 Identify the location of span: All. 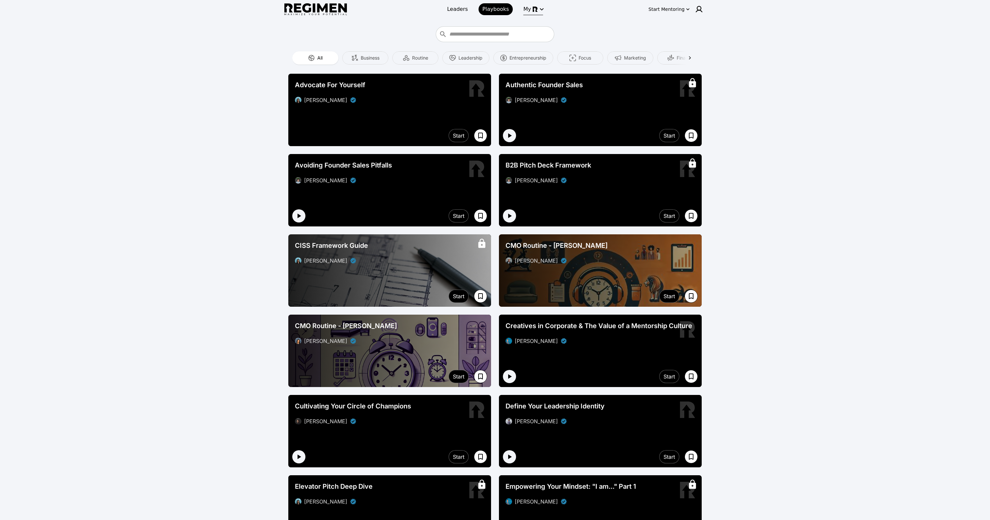
(320, 58).